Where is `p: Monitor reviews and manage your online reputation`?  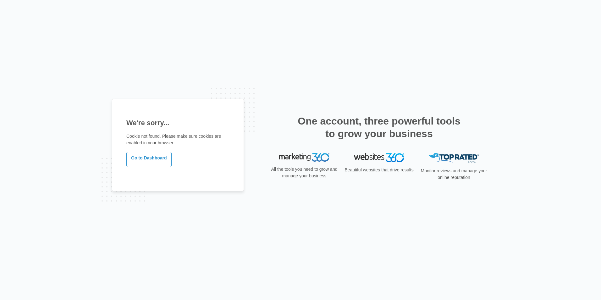 p: Monitor reviews and manage your online reputation is located at coordinates (454, 174).